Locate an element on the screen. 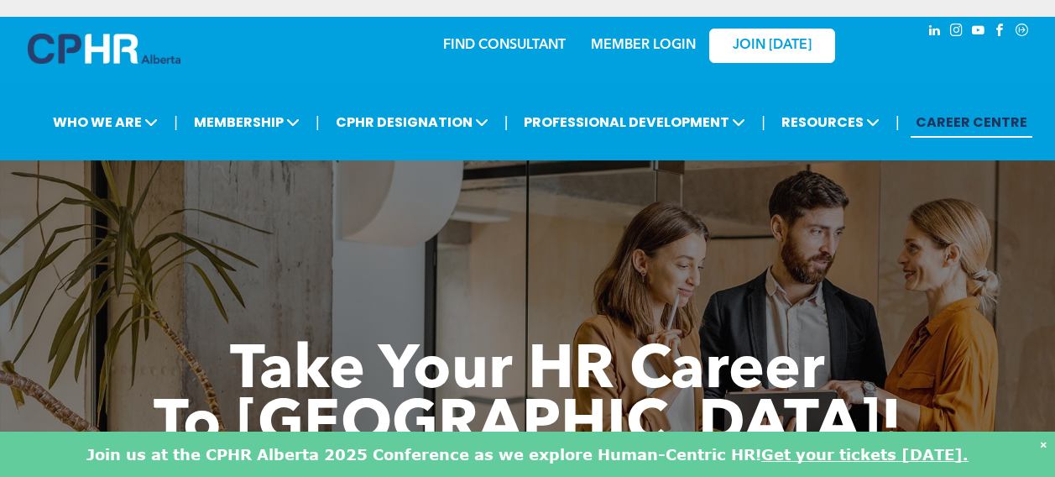  img: A blue and white logo for cp alberta is located at coordinates (104, 49).